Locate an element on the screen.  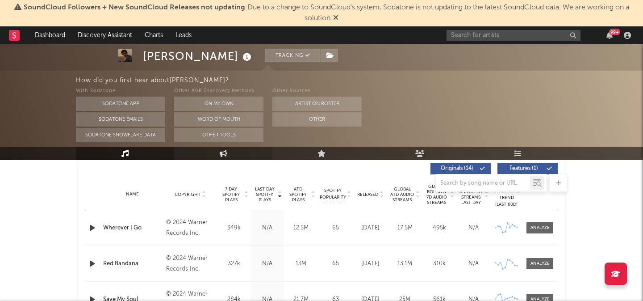
a: Dashboard is located at coordinates (50, 35).